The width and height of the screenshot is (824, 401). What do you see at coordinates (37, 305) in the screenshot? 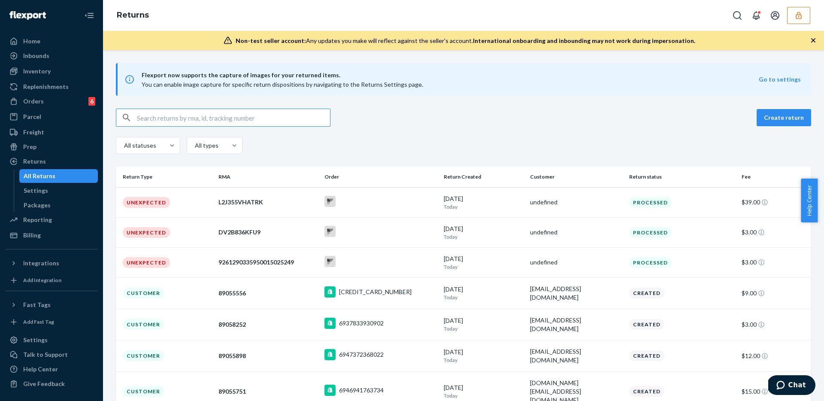
I see `div: Fast Tags` at bounding box center [37, 305].